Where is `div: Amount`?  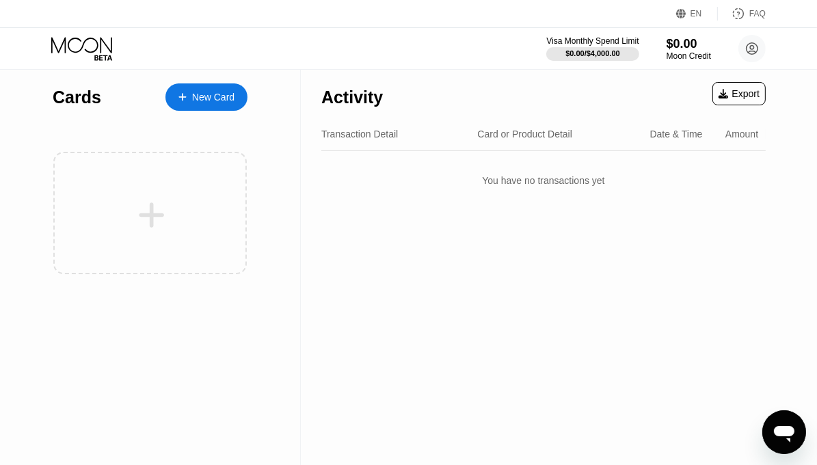
div: Amount is located at coordinates (741, 134).